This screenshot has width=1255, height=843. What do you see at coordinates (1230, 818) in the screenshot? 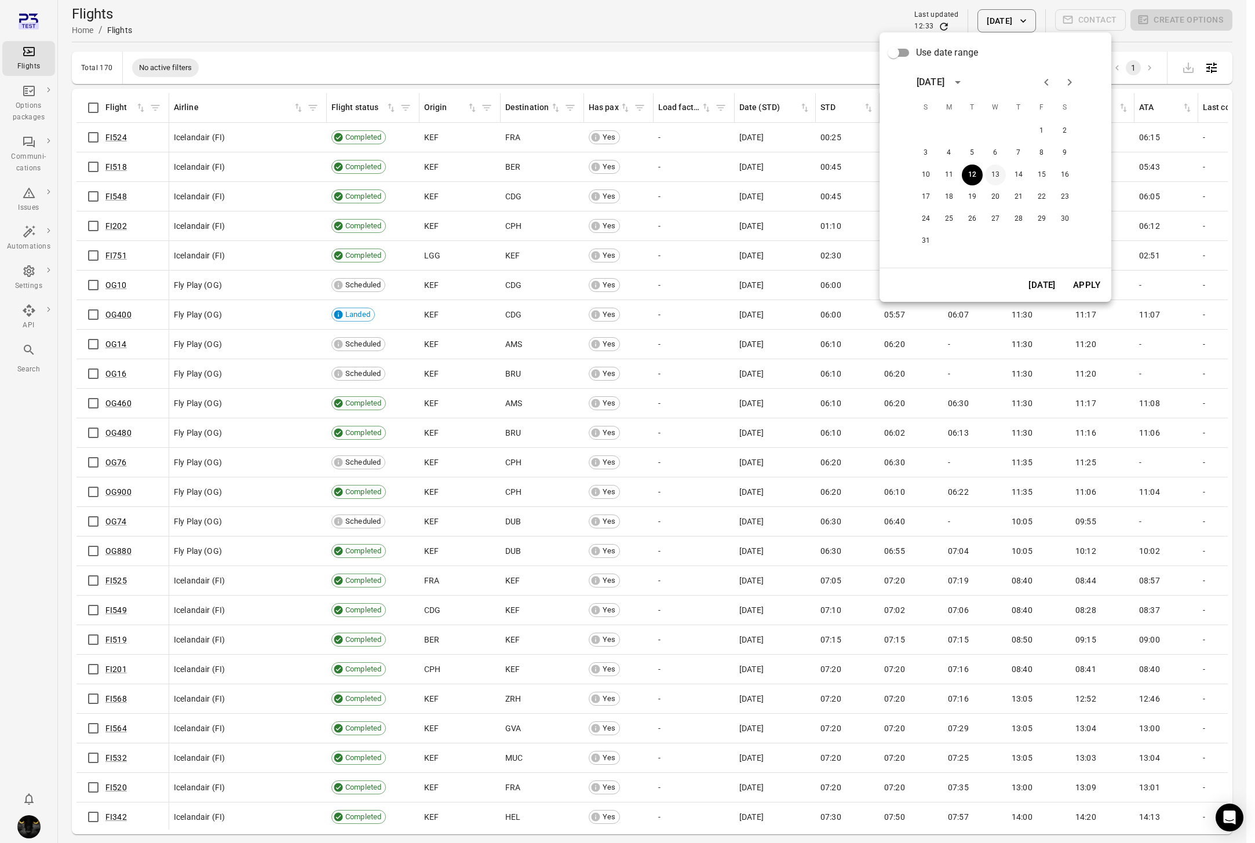
I see `div: Open Intercom Messenger` at bounding box center [1230, 818].